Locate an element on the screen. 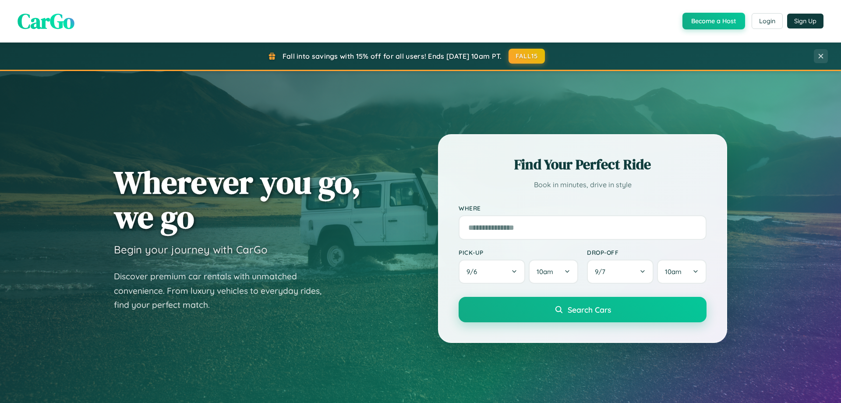 The height and width of the screenshot is (403, 841). label: Pick-up is located at coordinates (518, 252).